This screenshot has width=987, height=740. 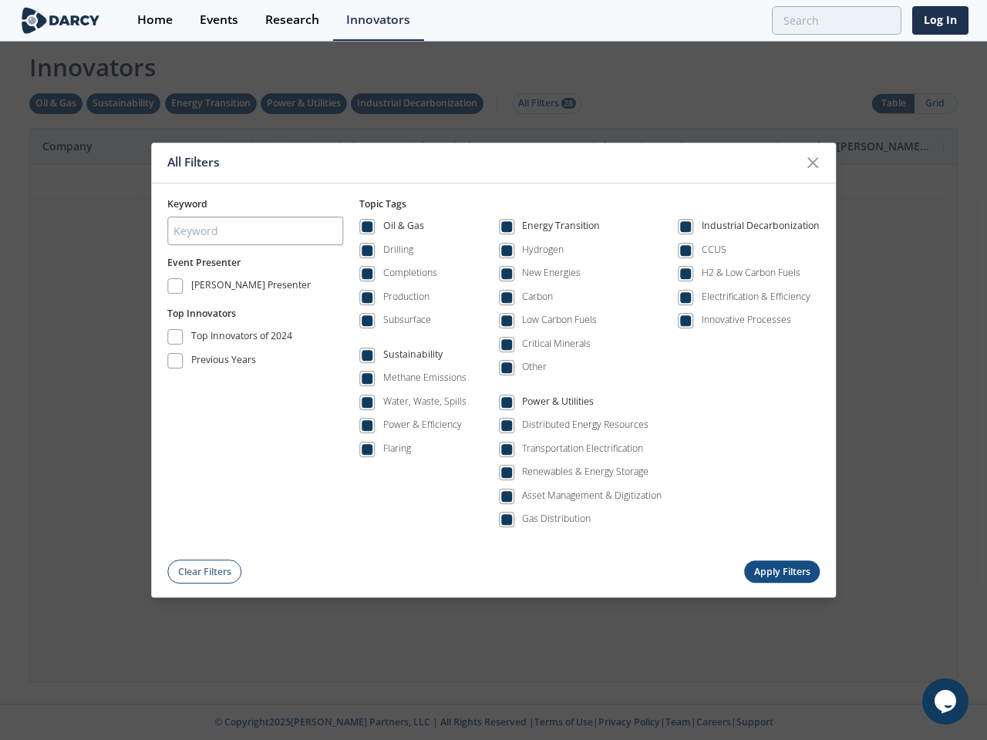 I want to click on div: New Energies, so click(x=551, y=274).